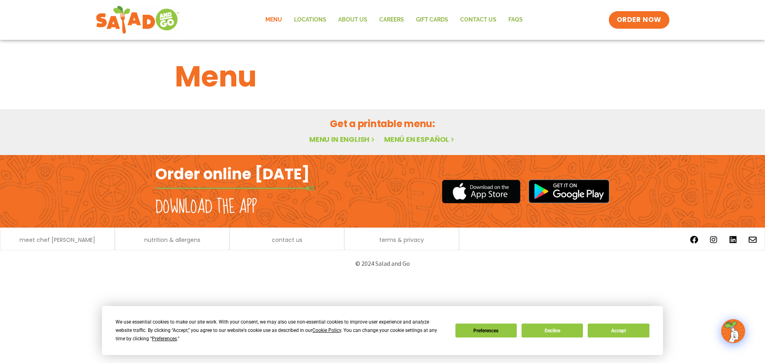 This screenshot has width=765, height=363. Describe the element at coordinates (172, 240) in the screenshot. I see `a: nutrition & allergens` at that location.